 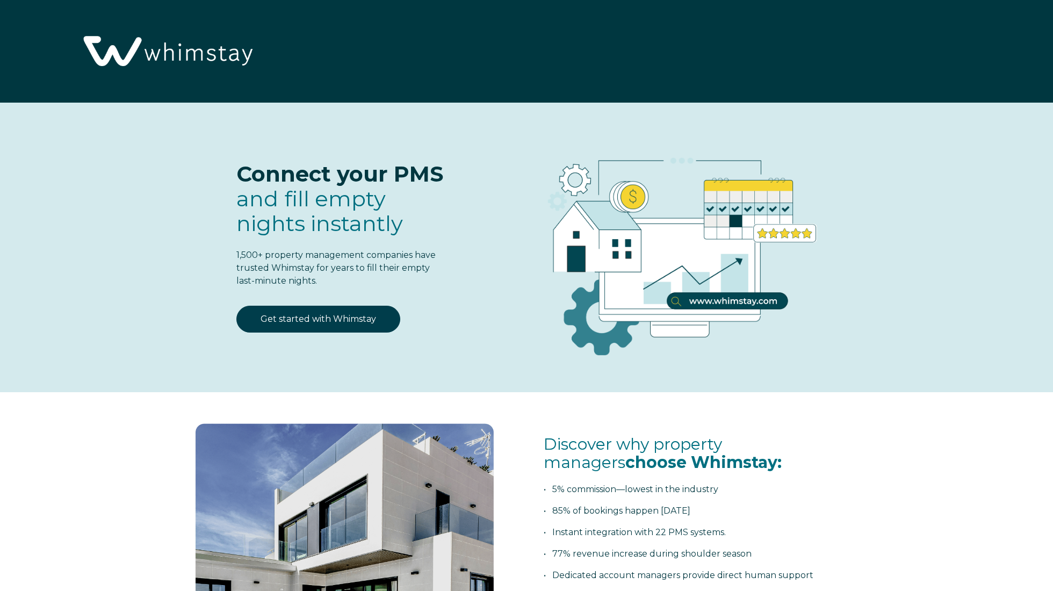 I want to click on a: Get started with Whimstay, so click(x=318, y=319).